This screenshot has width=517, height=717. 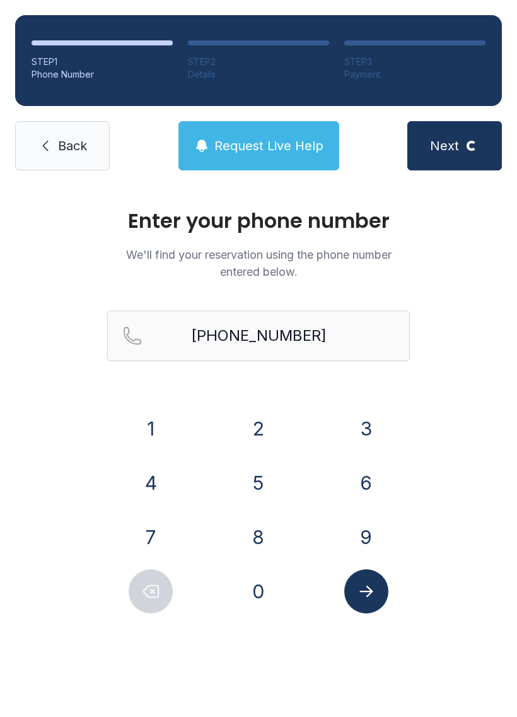 I want to click on input: Reservation phone number, so click(x=259, y=336).